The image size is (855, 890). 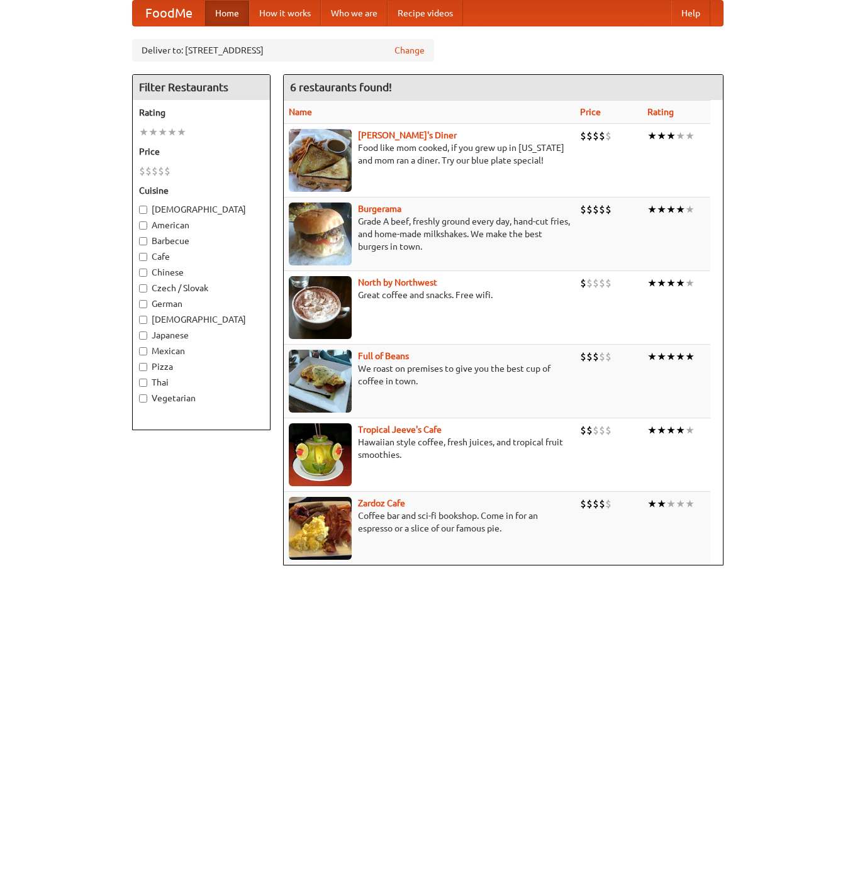 What do you see at coordinates (201, 351) in the screenshot?
I see `label: Mexican` at bounding box center [201, 351].